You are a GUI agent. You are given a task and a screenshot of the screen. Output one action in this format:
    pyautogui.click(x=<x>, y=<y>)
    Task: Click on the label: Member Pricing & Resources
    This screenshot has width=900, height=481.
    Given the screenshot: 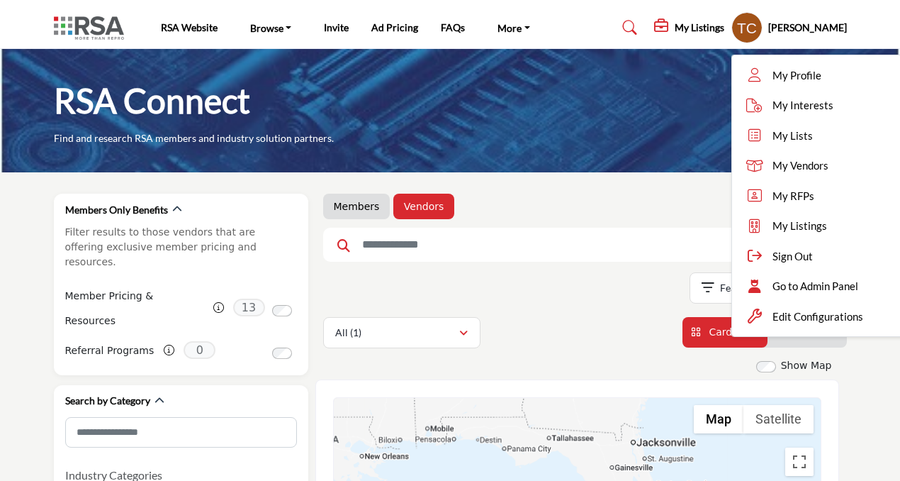 What is the action you would take?
    pyautogui.click(x=134, y=308)
    